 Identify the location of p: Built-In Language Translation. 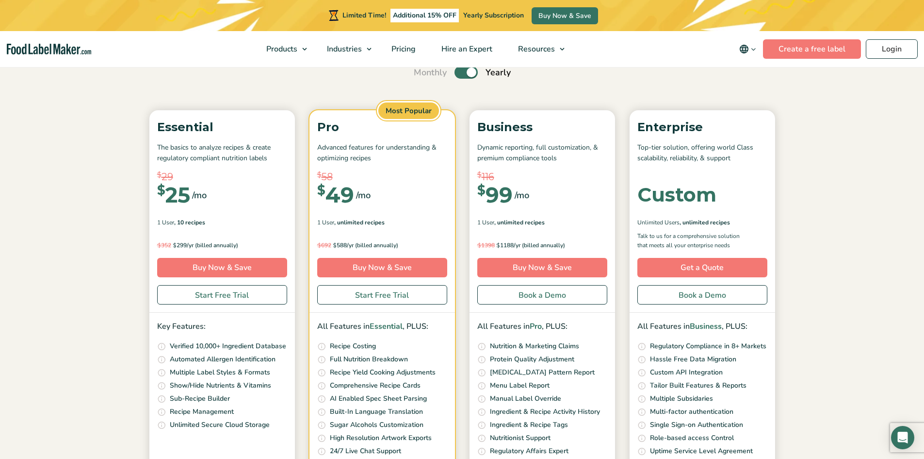
(377, 411).